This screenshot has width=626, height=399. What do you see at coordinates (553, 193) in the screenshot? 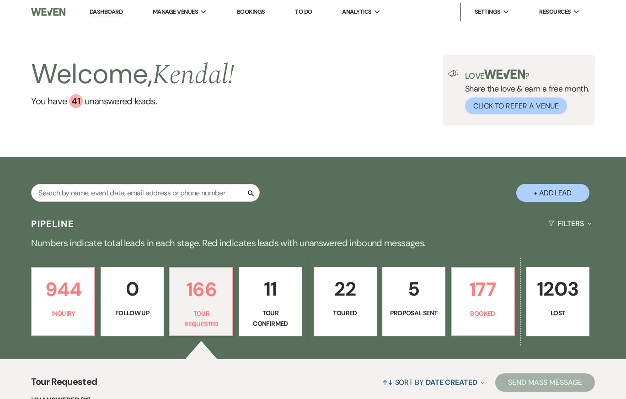
I see `button: + Add Lead` at bounding box center [553, 193].